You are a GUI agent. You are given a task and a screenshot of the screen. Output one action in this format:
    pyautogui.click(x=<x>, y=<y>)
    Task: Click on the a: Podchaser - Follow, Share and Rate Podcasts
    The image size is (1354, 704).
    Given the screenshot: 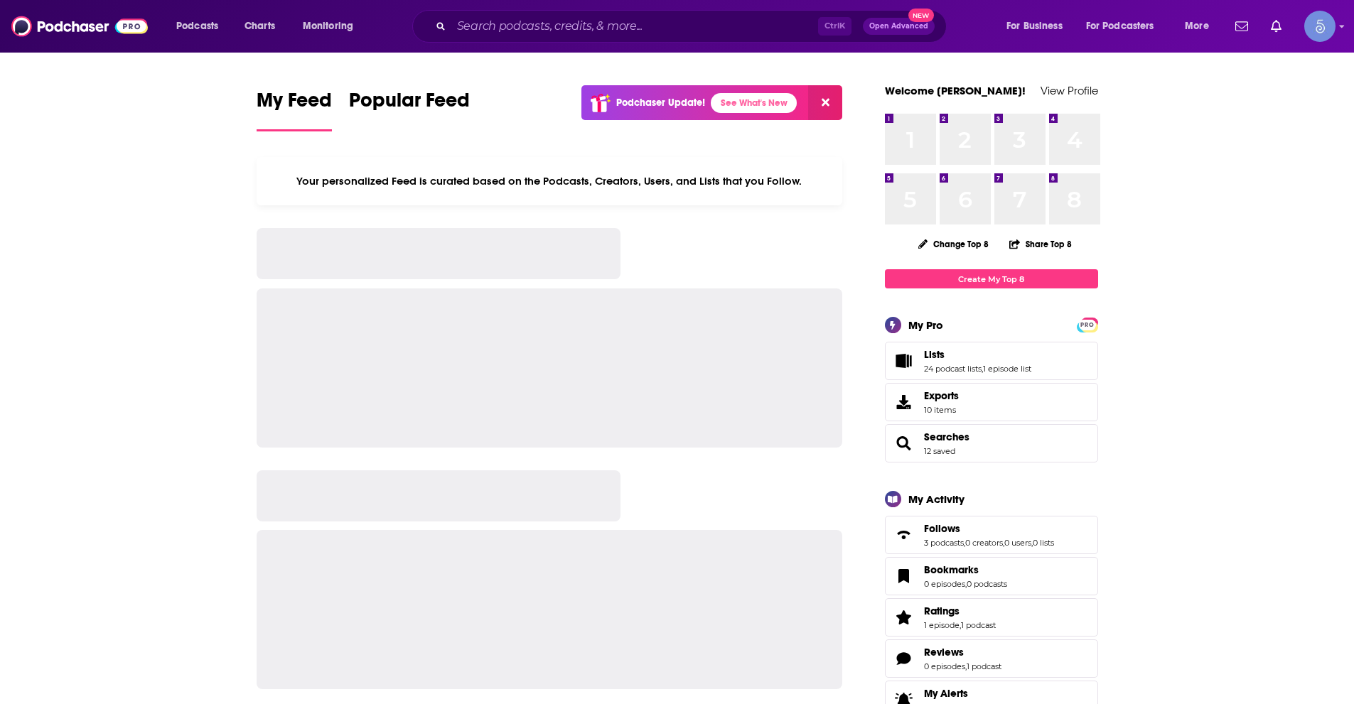 What is the action you would take?
    pyautogui.click(x=80, y=26)
    